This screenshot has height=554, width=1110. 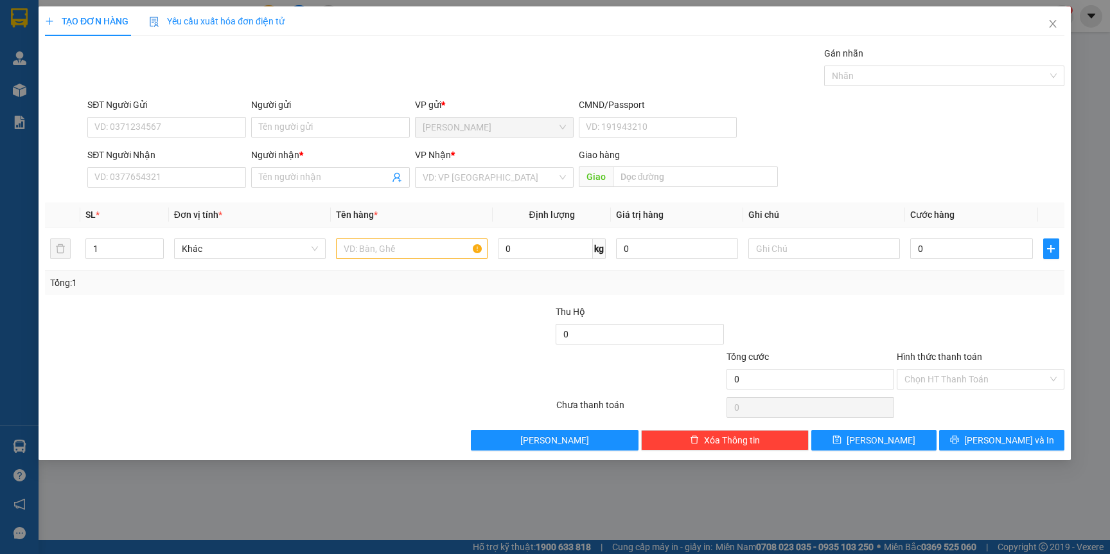 What do you see at coordinates (596, 177) in the screenshot?
I see `span: Giao` at bounding box center [596, 177].